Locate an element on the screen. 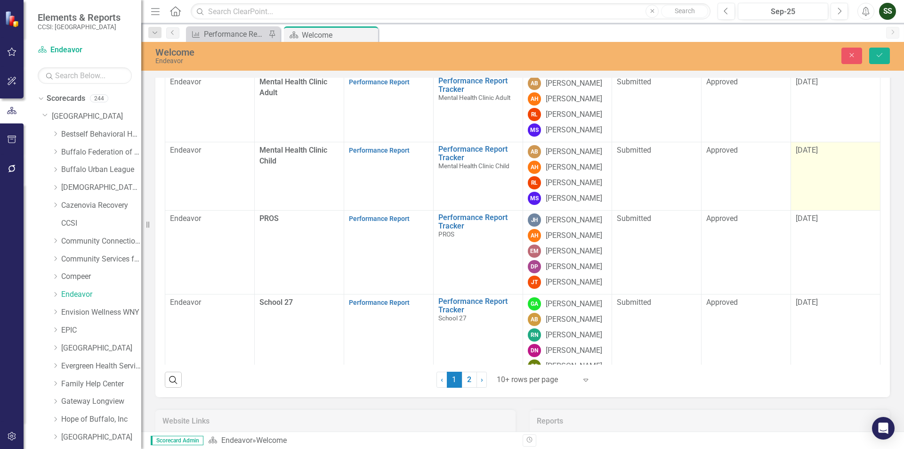 Image resolution: width=904 pixels, height=449 pixels. span: Search is located at coordinates (685, 11).